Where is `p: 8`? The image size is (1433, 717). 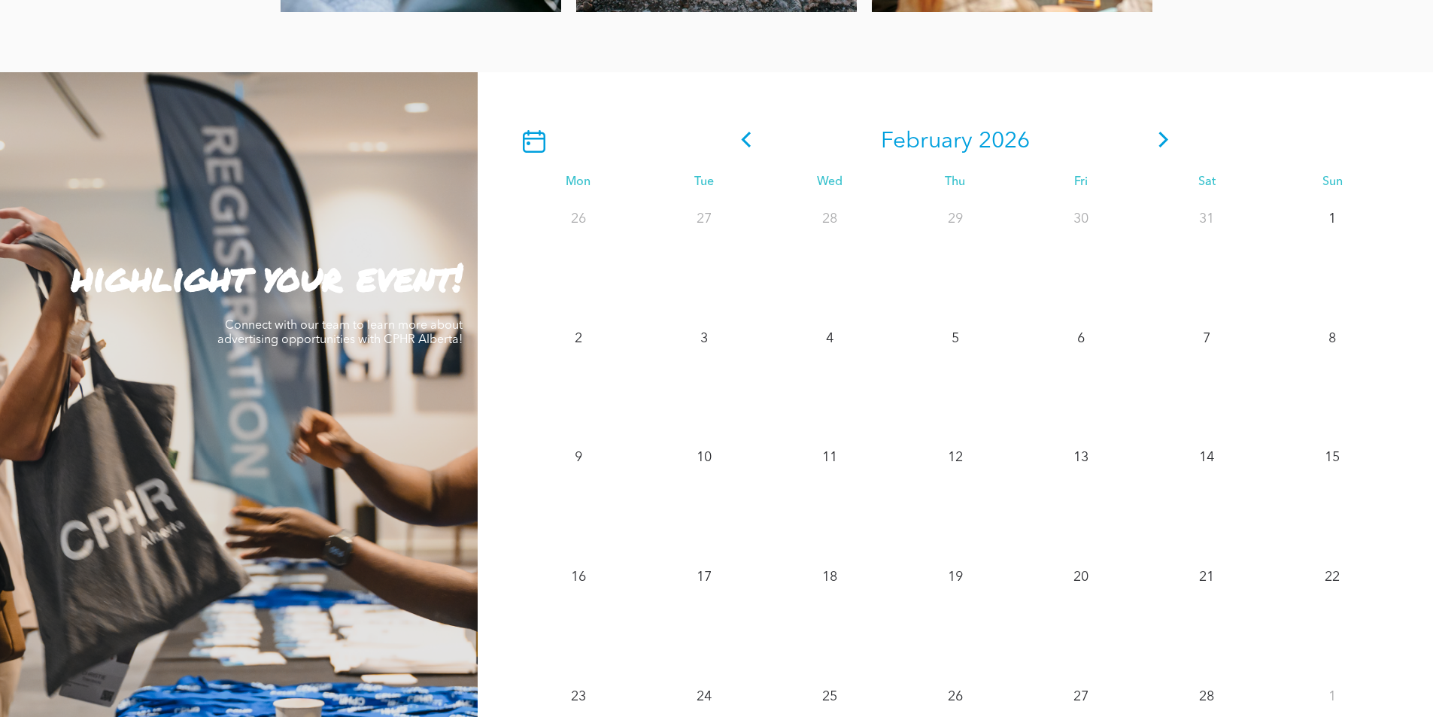
p: 8 is located at coordinates (1332, 339).